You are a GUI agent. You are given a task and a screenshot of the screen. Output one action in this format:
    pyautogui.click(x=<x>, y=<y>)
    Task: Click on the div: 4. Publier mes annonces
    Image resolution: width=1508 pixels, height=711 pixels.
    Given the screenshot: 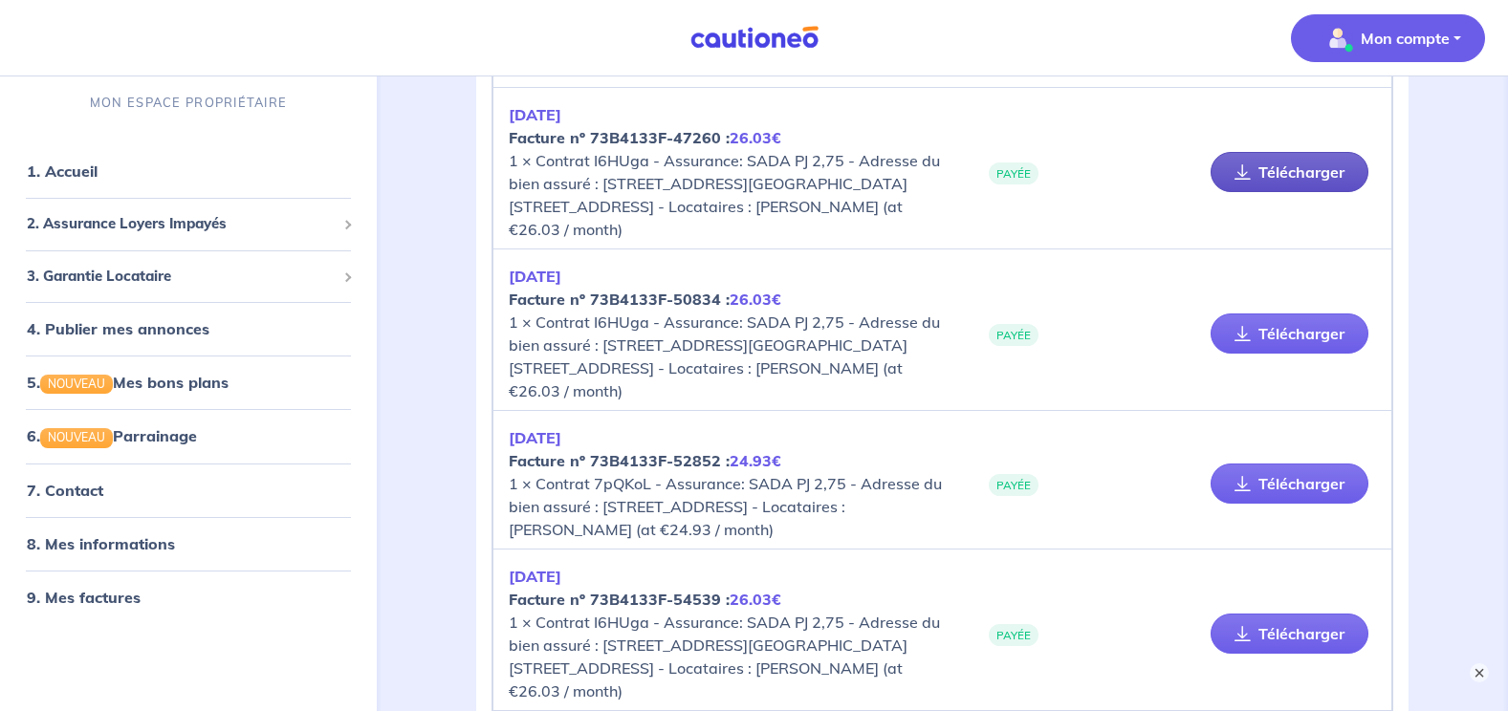 What is the action you would take?
    pyautogui.click(x=188, y=330)
    